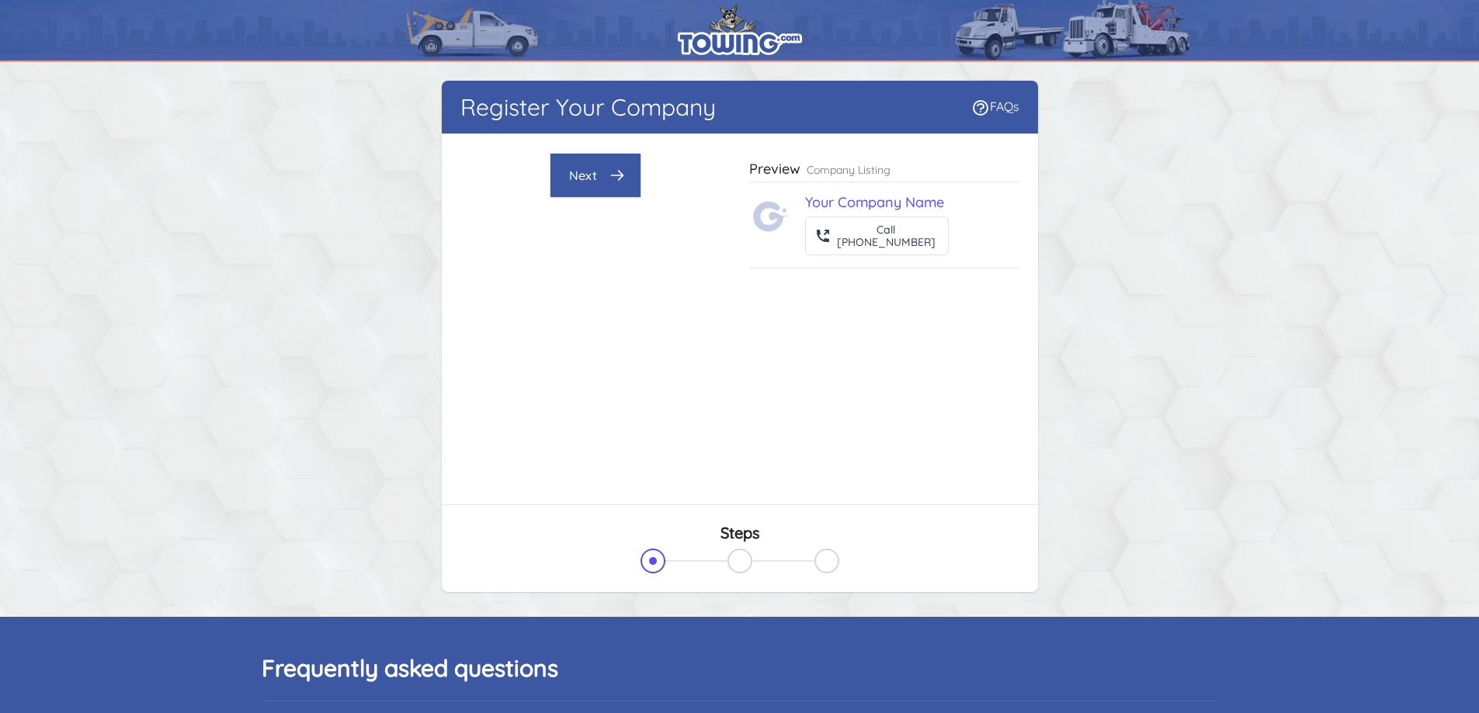 This screenshot has height=713, width=1479. I want to click on a: Your Company Name, so click(874, 202).